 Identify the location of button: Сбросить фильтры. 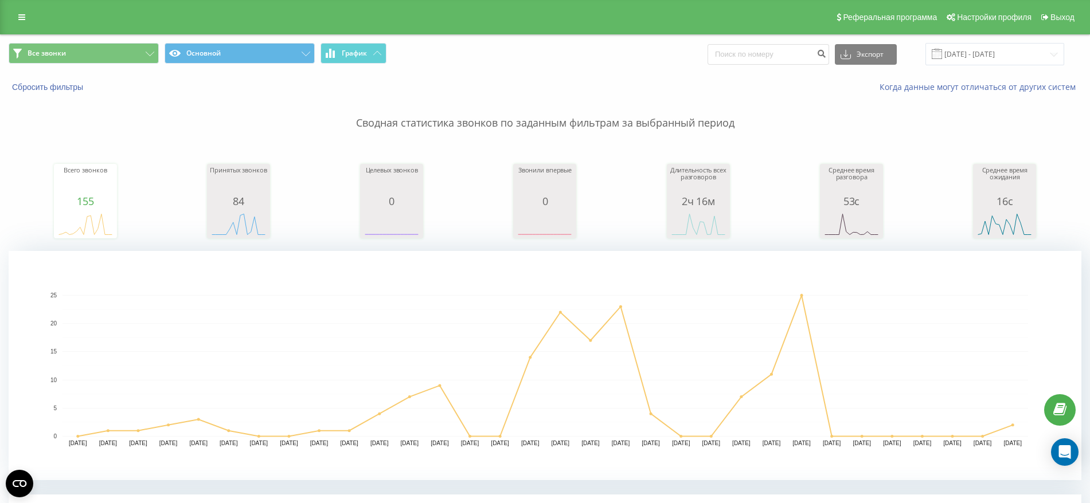
(49, 87).